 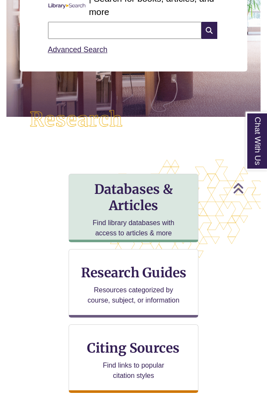 I want to click on a: Back to Top, so click(x=248, y=188).